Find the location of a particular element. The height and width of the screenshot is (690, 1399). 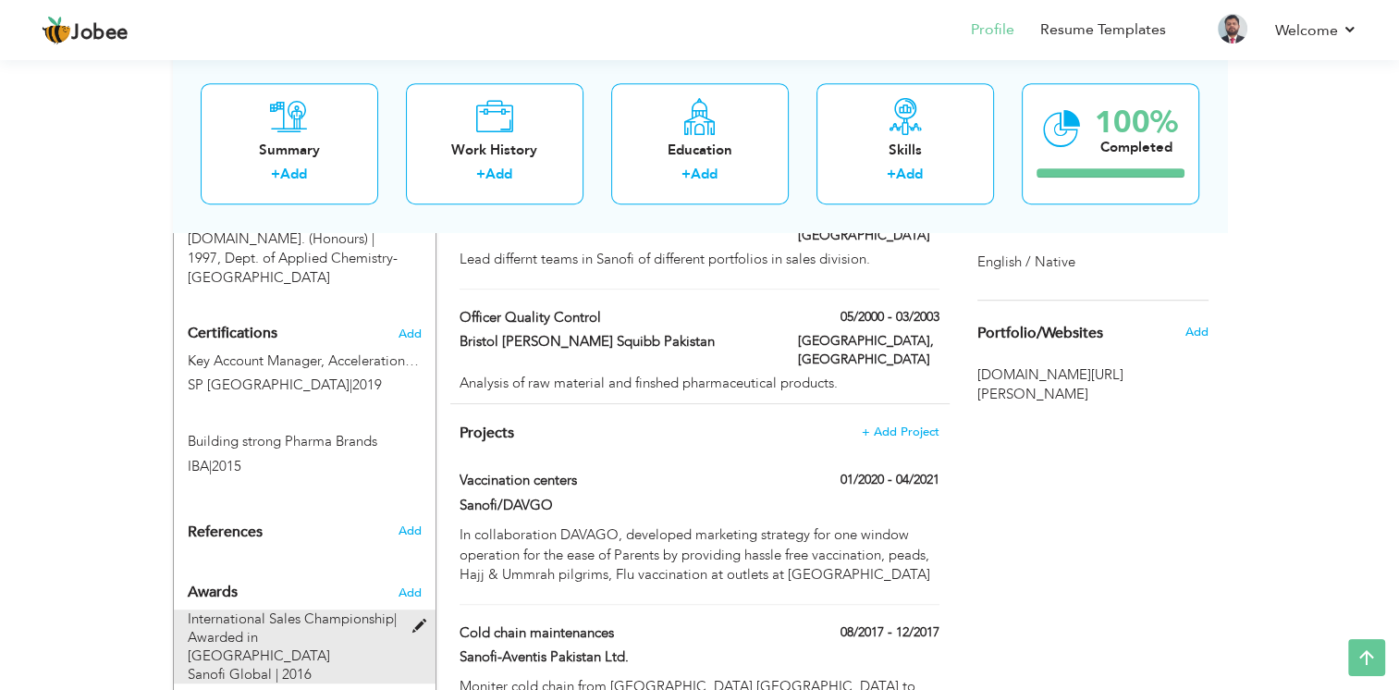

span: IBA is located at coordinates (198, 466).